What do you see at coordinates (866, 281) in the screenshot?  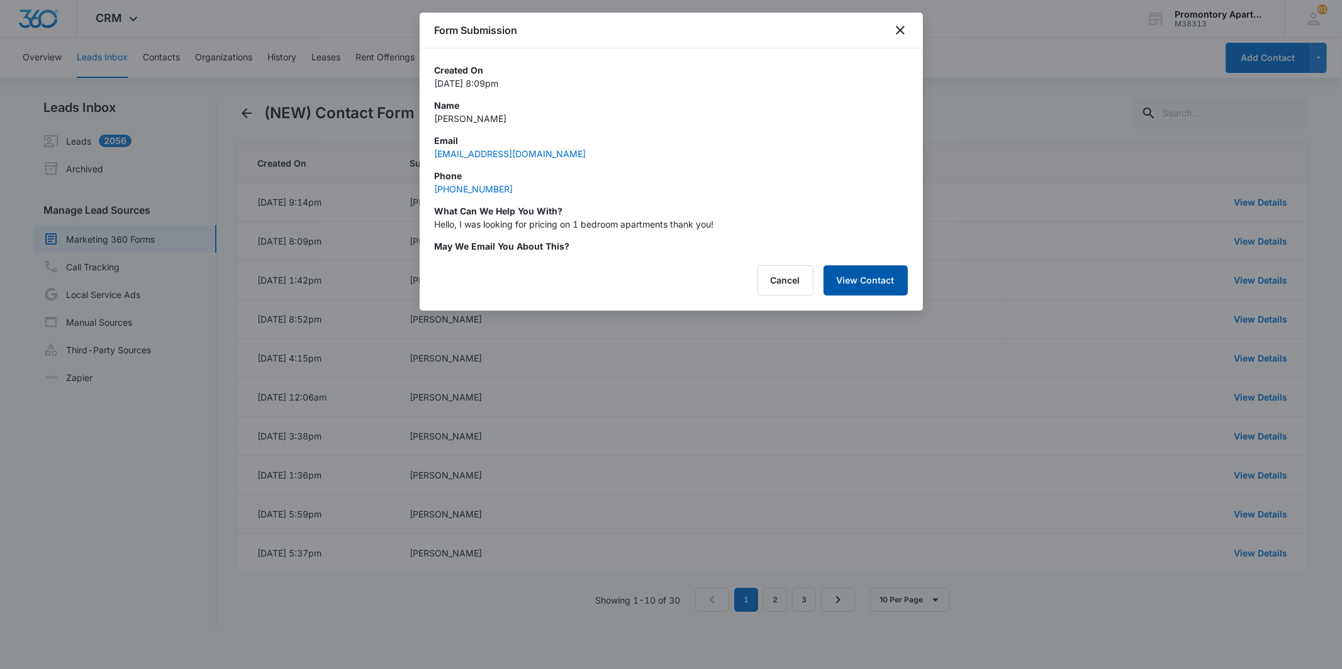 I see `button: View Contact` at bounding box center [866, 281].